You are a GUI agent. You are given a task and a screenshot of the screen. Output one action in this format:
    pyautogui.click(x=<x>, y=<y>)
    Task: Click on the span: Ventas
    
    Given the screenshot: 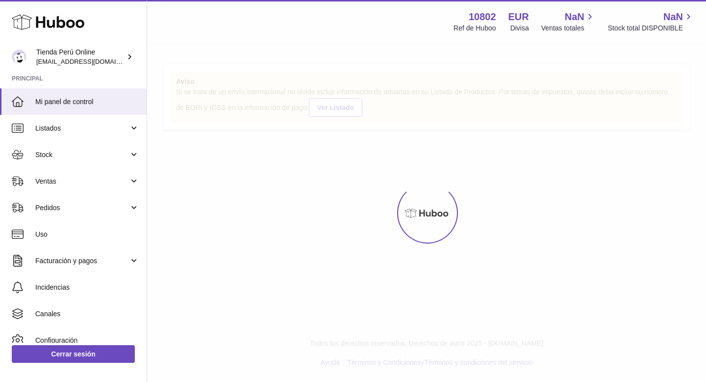 What is the action you would take?
    pyautogui.click(x=82, y=181)
    